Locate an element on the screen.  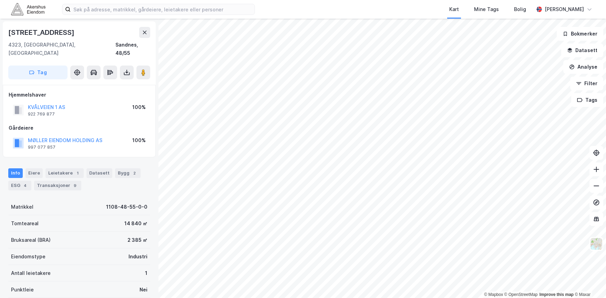
div: Eiere is located at coordinates (34, 173).